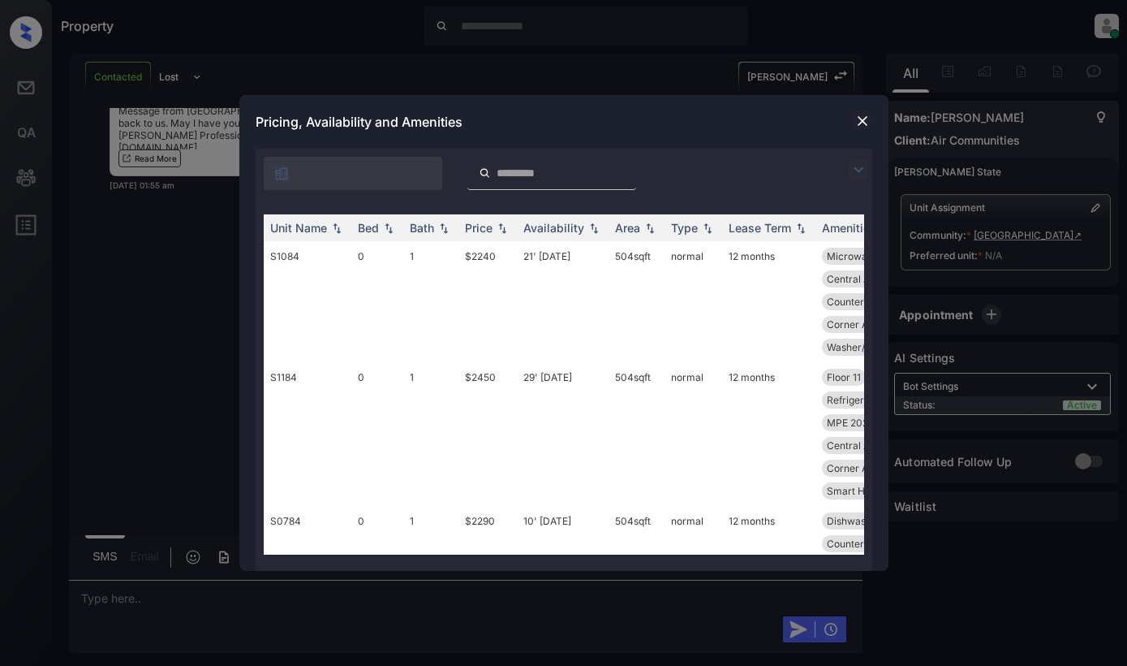  I want to click on div: Unit Name, so click(299, 227).